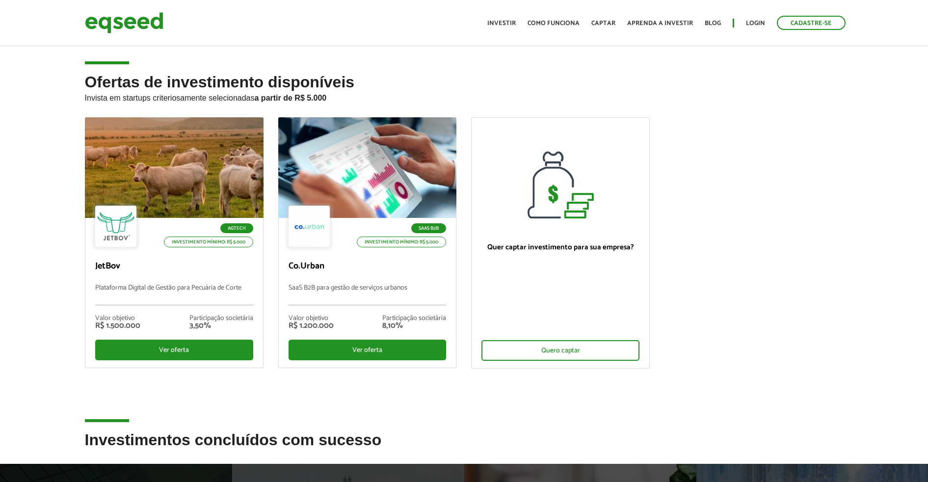 The height and width of the screenshot is (482, 928). Describe the element at coordinates (368, 243) in the screenshot. I see `a: SaaS B2B Investimento mínimo: R$ 5.000 Co.Urban SaaS B2B para gestão de serviços urbanos Valor ob...` at that location.